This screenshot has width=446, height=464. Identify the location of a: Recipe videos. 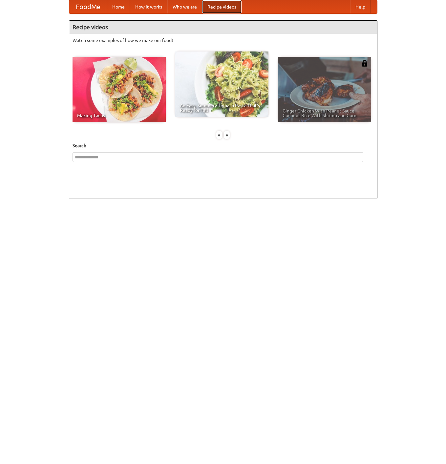
(222, 7).